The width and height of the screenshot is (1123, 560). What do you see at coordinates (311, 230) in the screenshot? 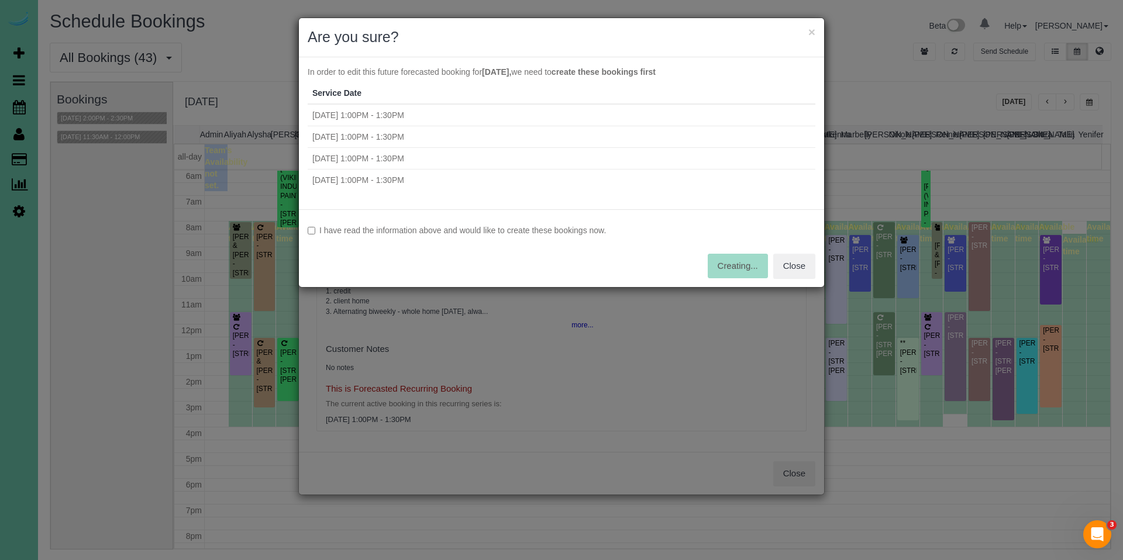
I see `input: I have read the information above and would like to create these bookings now.` at bounding box center [311, 230].